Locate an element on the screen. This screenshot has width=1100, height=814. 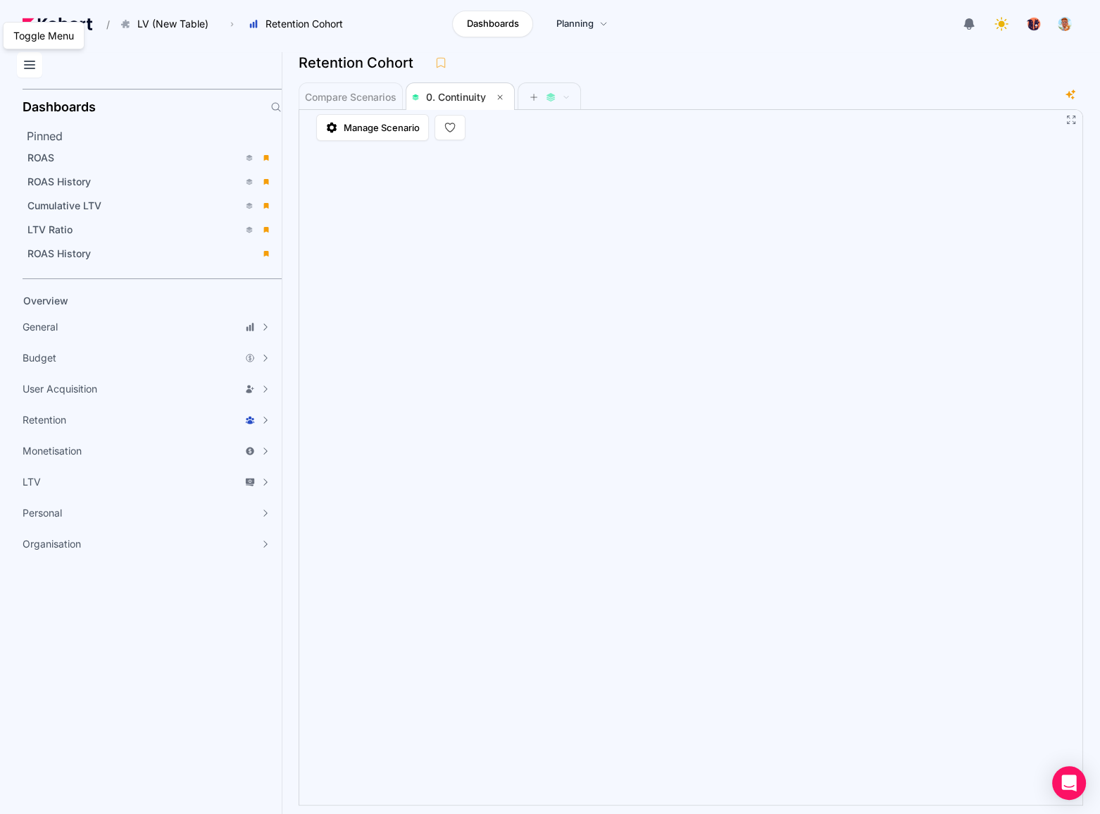
button: Fullscreen is located at coordinates (1072, 120).